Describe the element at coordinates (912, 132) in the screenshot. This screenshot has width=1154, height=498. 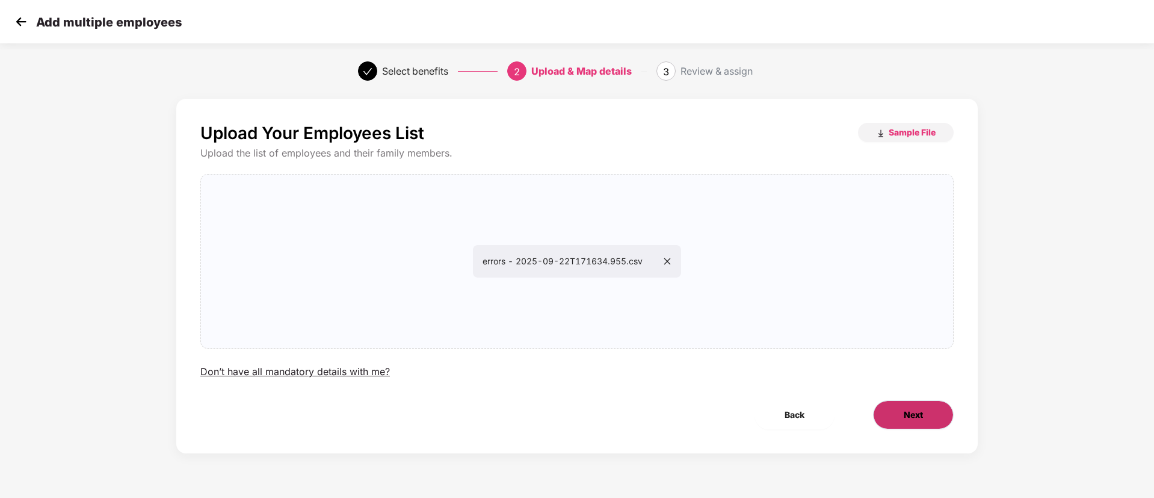
I see `span: Sample File` at that location.